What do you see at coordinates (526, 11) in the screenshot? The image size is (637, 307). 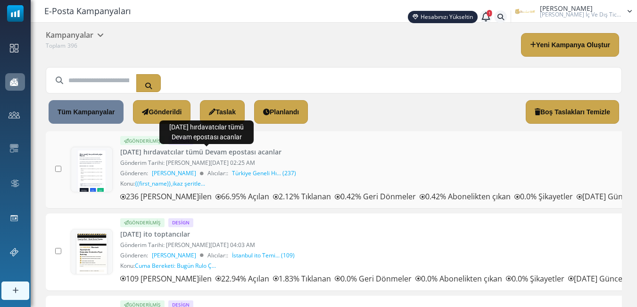 I see `img: User Logo` at bounding box center [526, 11].